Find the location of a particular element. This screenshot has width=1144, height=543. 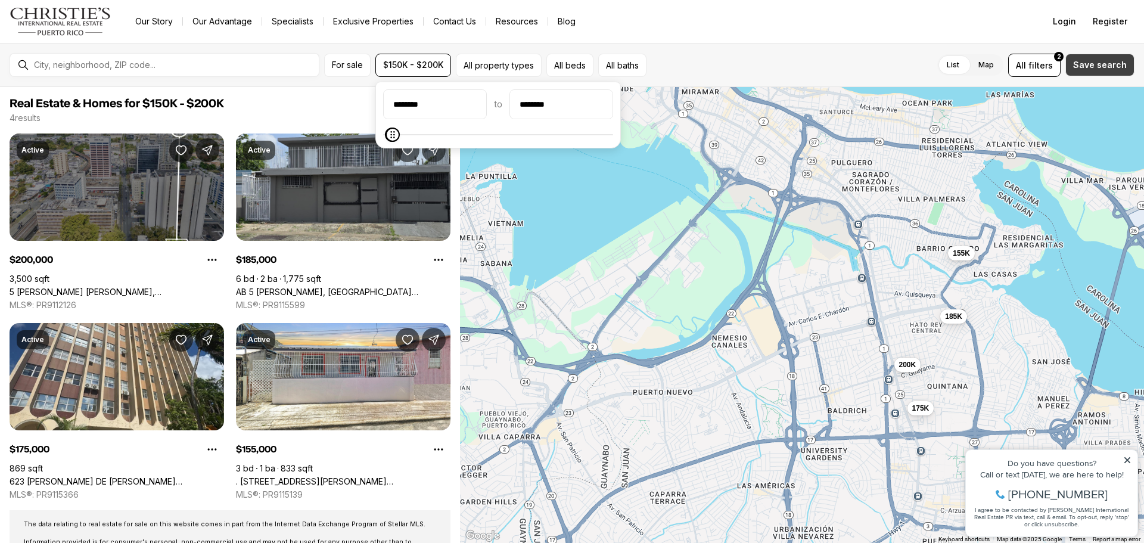

label: Map is located at coordinates (986, 65).